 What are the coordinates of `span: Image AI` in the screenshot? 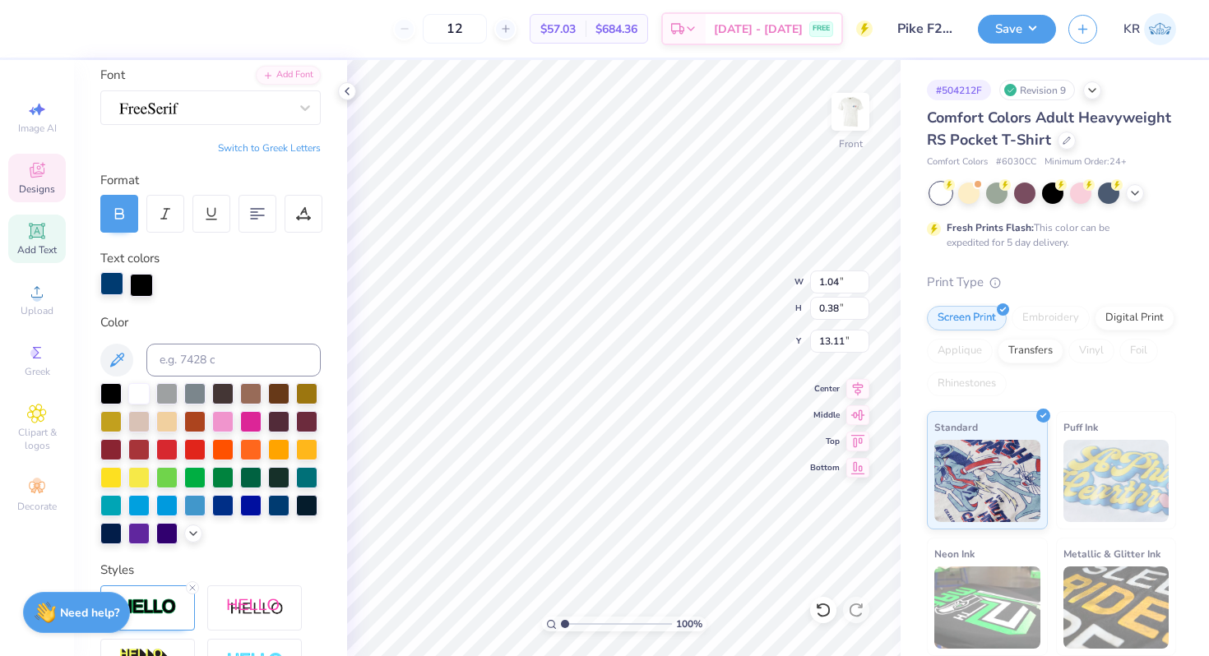 It's located at (37, 128).